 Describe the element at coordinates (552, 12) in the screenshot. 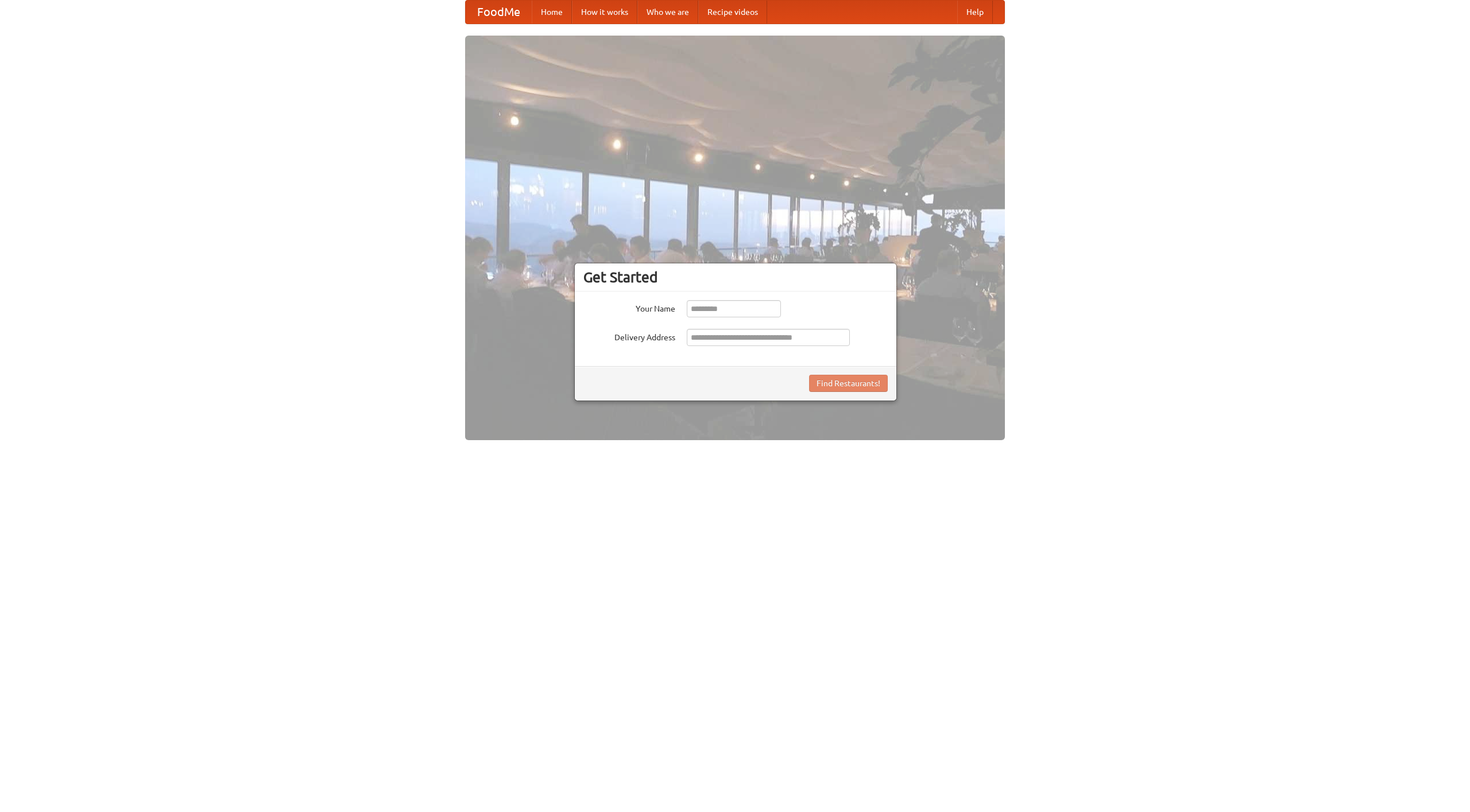

I see `a: Home` at that location.